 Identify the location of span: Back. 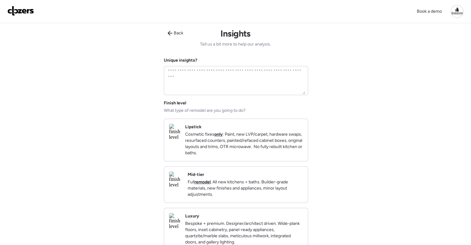
(178, 33).